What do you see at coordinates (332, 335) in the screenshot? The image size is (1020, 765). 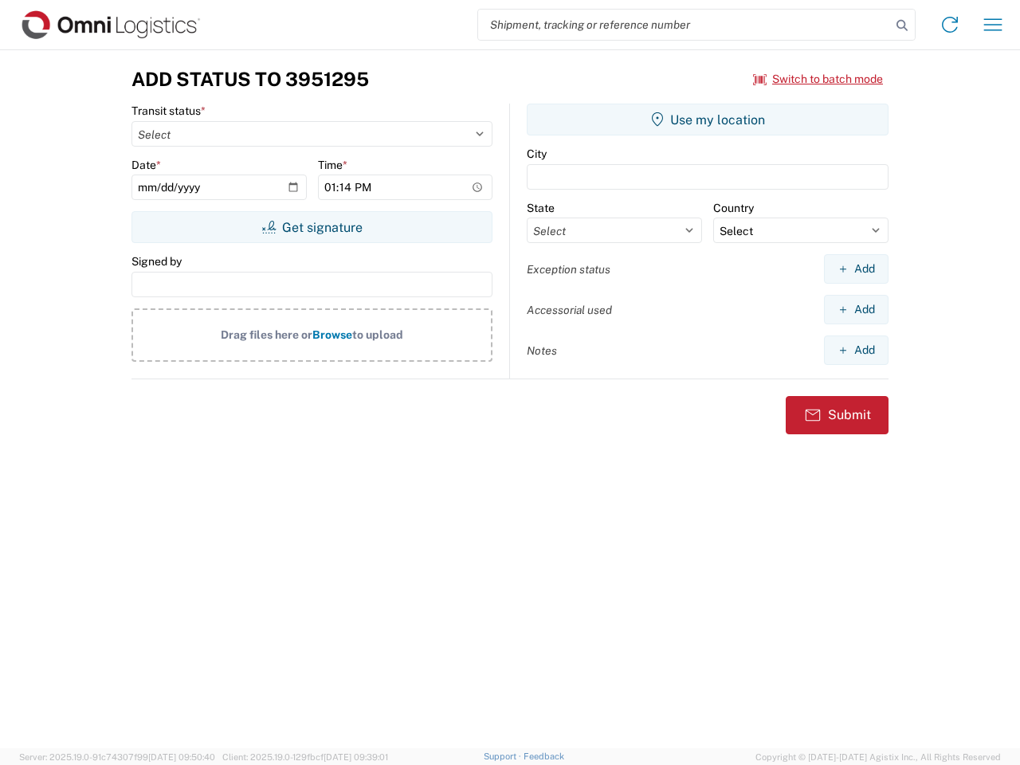 I see `span: Browse` at bounding box center [332, 335].